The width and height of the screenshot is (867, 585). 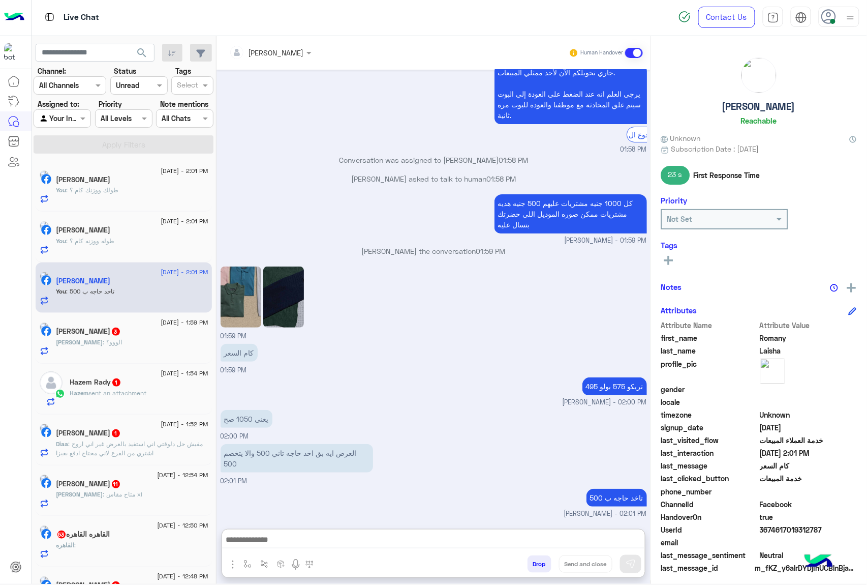 What do you see at coordinates (142, 54) in the screenshot?
I see `button: search` at bounding box center [142, 54].